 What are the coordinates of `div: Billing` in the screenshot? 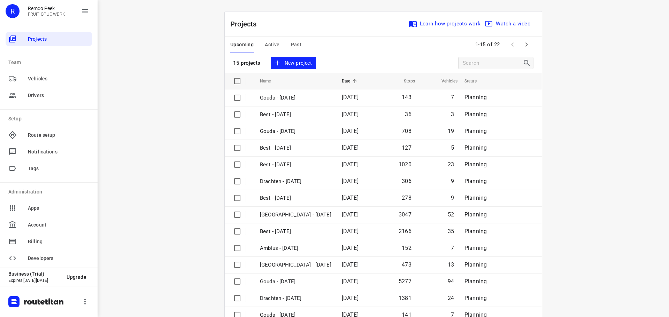 It's located at (49, 242).